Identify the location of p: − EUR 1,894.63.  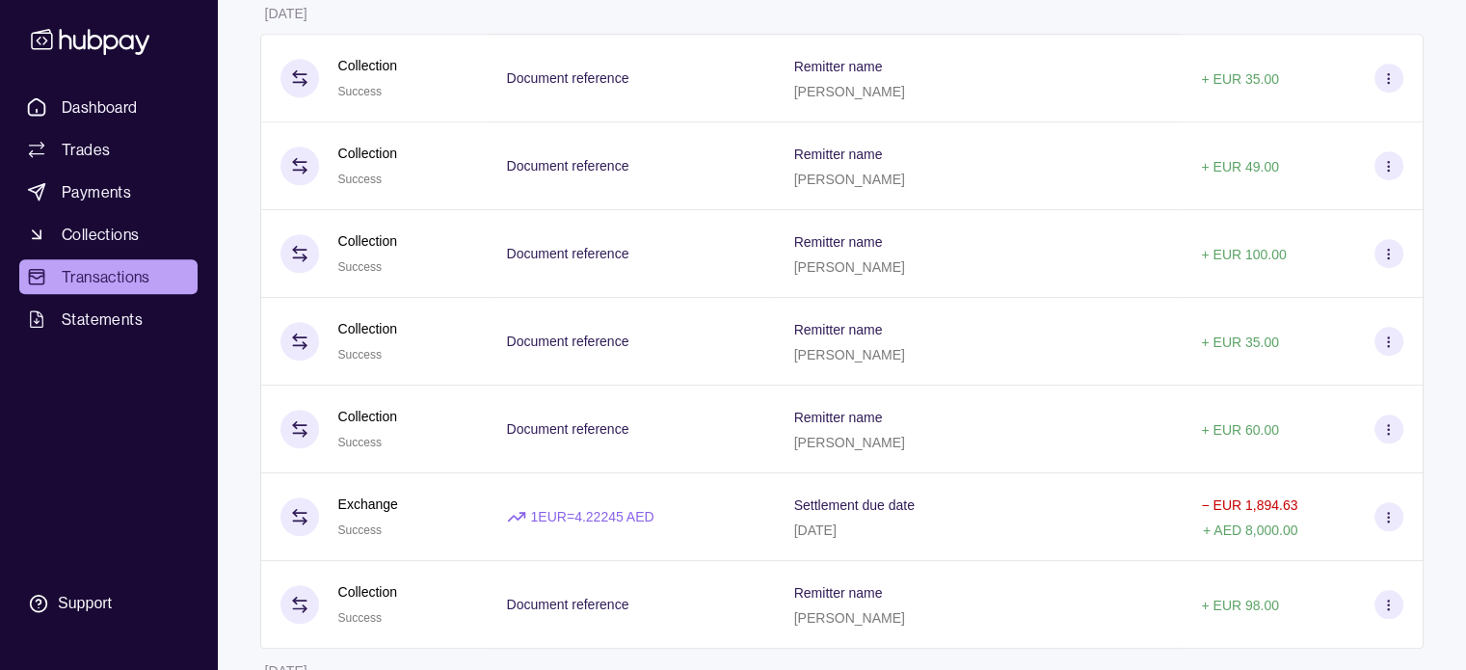
(1249, 505).